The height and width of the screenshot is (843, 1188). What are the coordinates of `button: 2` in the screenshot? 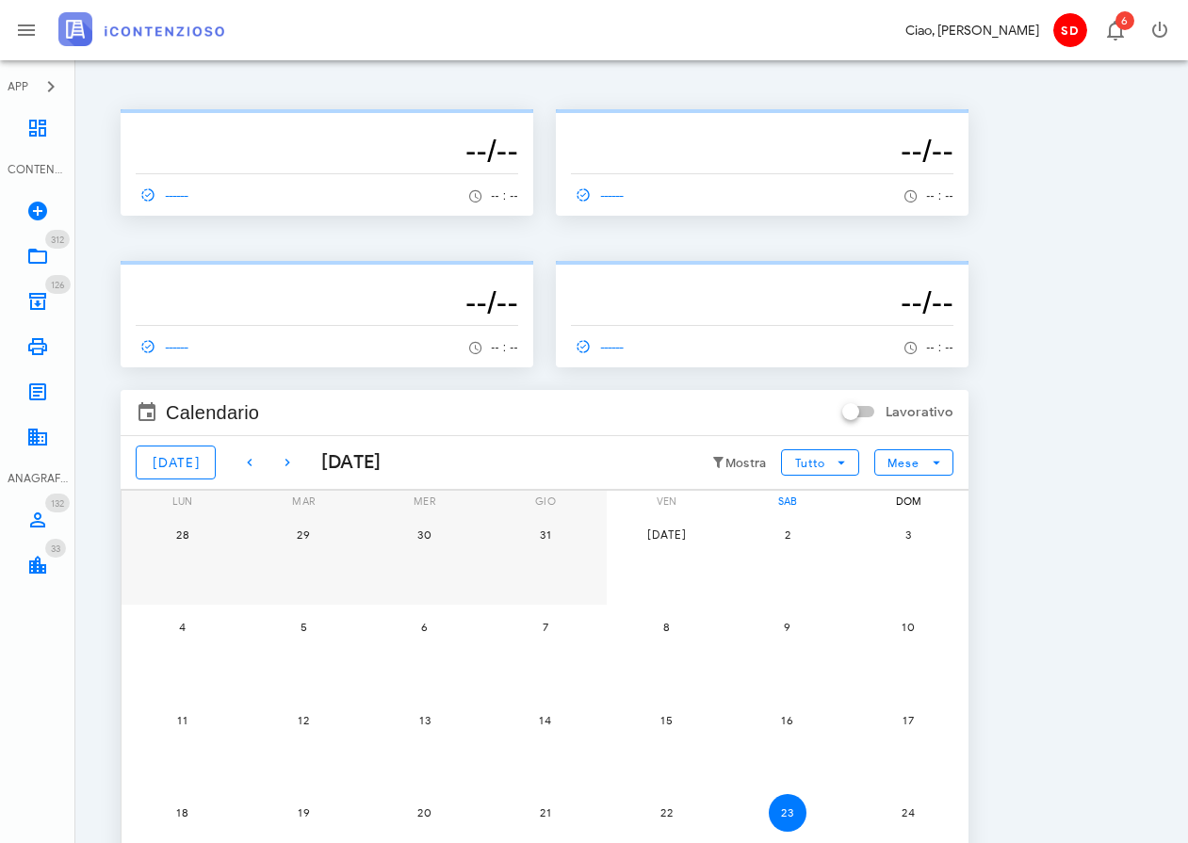 It's located at (788, 534).